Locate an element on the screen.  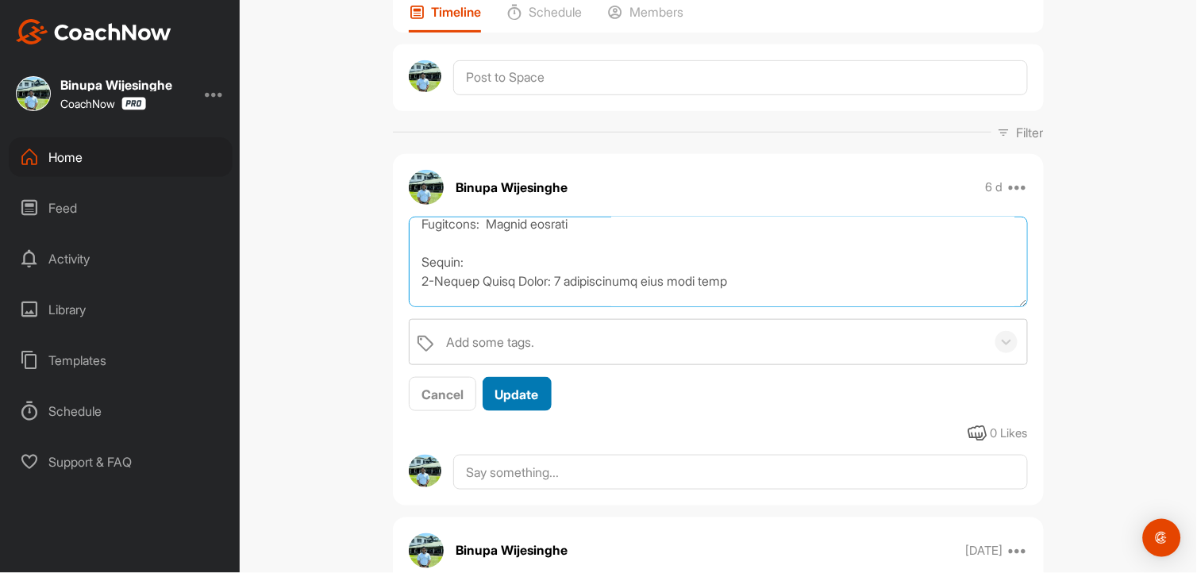
button: Cancel is located at coordinates (442, 394).